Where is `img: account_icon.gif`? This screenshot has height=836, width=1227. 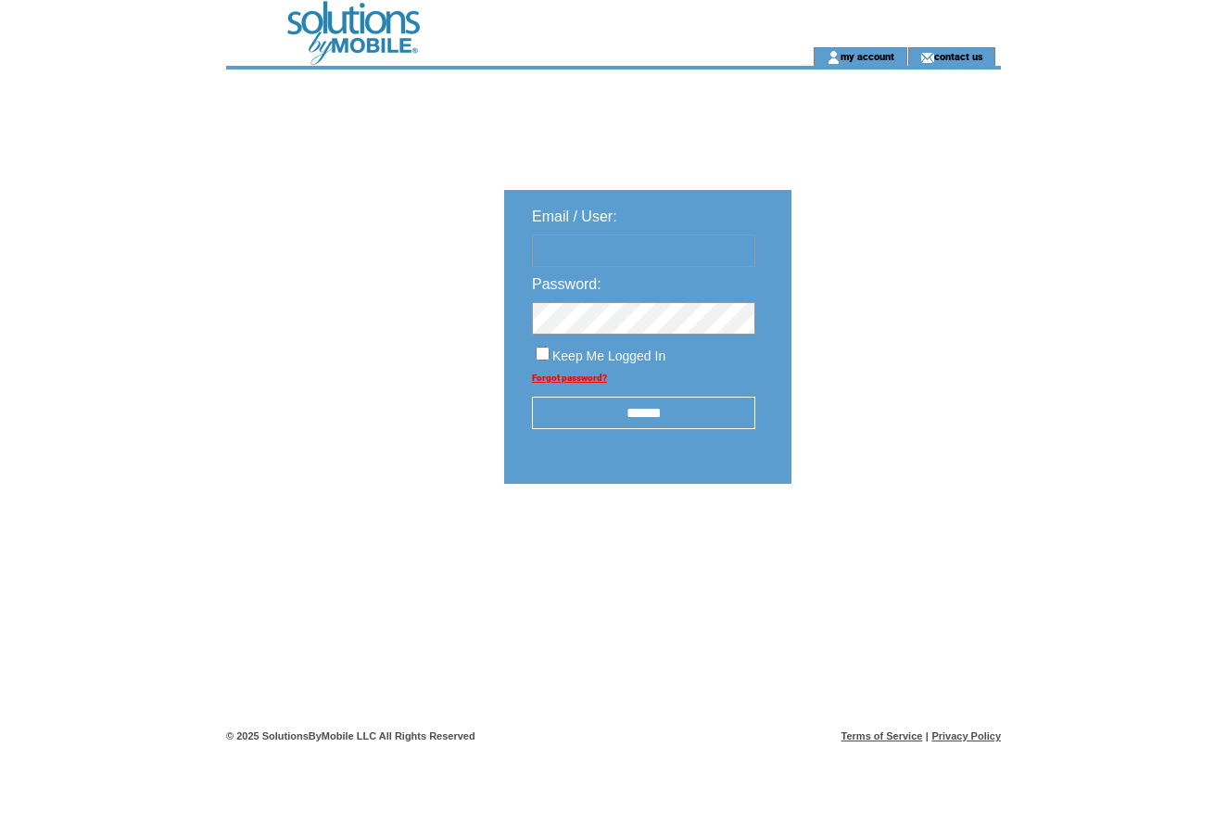
img: account_icon.gif is located at coordinates (833, 57).